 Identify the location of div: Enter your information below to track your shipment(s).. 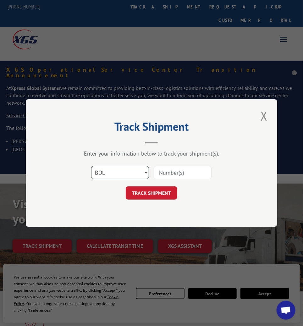
(151, 153).